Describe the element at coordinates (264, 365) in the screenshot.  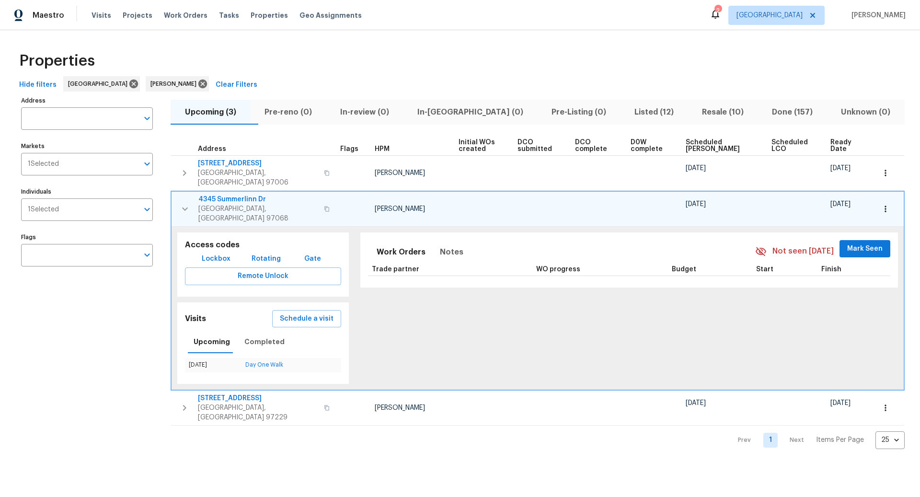
I see `a: Day One Walk` at that location.